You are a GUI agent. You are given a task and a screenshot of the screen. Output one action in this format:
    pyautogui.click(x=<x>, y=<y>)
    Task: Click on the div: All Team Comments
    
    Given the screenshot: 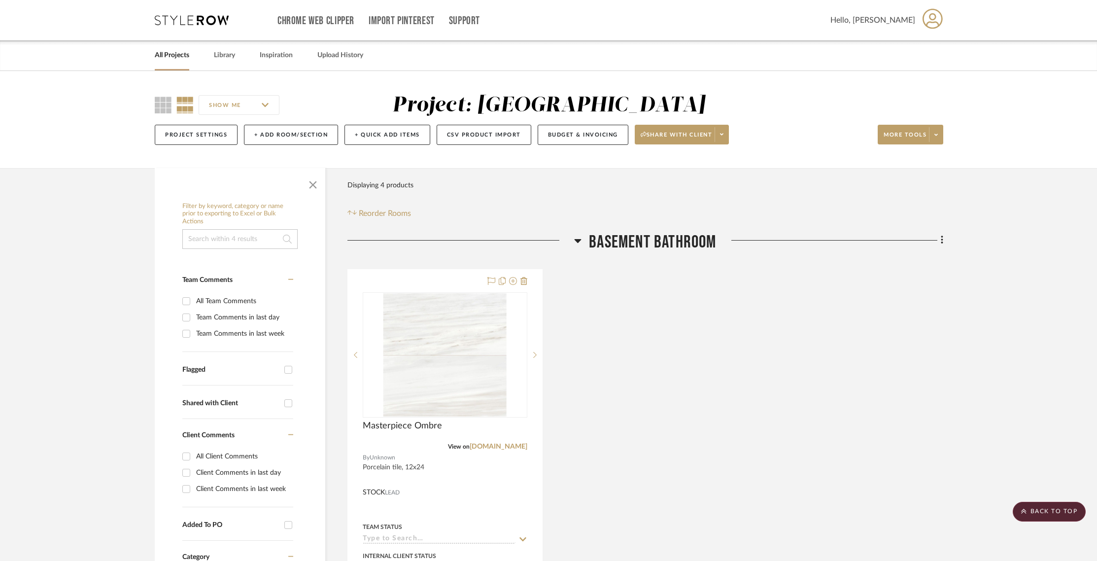 What is the action you would take?
    pyautogui.click(x=244, y=301)
    